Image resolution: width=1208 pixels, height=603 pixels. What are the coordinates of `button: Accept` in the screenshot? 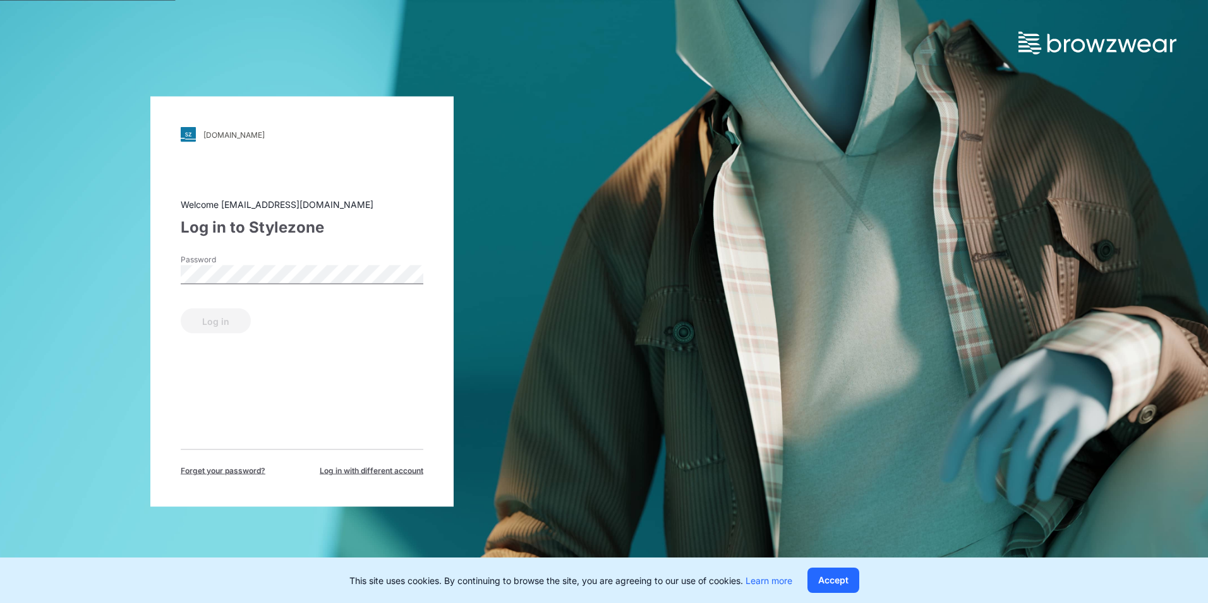 It's located at (834, 580).